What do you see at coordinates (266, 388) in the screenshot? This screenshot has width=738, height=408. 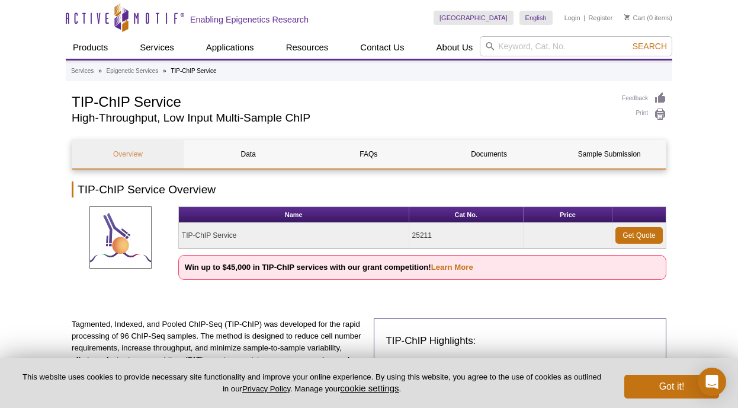 I see `a: Privacy Policy` at bounding box center [266, 388].